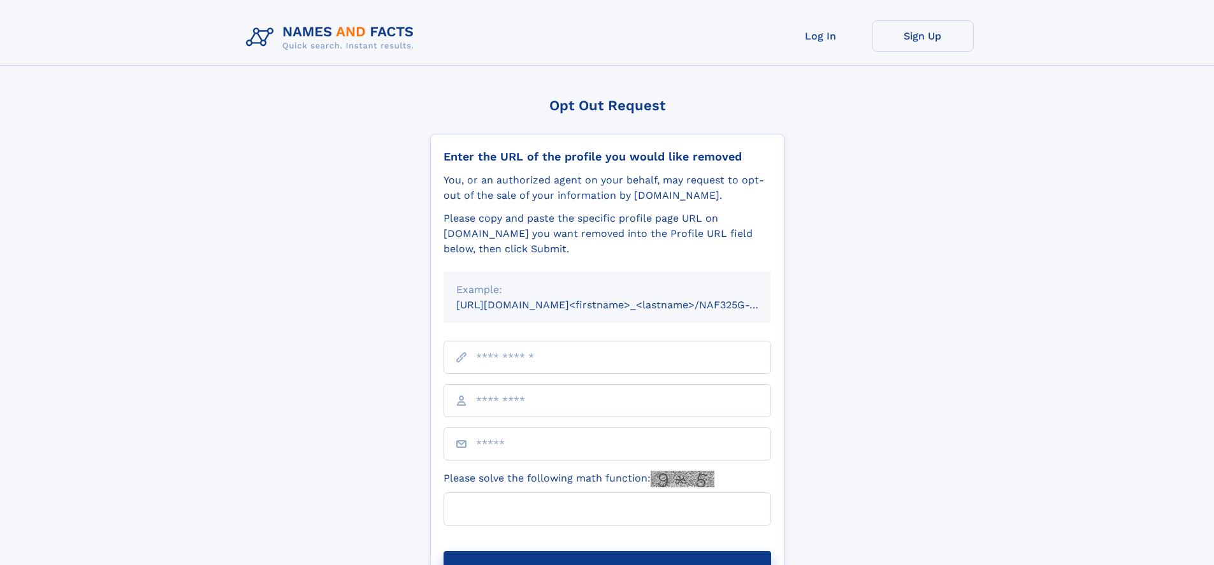 Image resolution: width=1214 pixels, height=565 pixels. What do you see at coordinates (607, 290) in the screenshot?
I see `div: Example:` at bounding box center [607, 290].